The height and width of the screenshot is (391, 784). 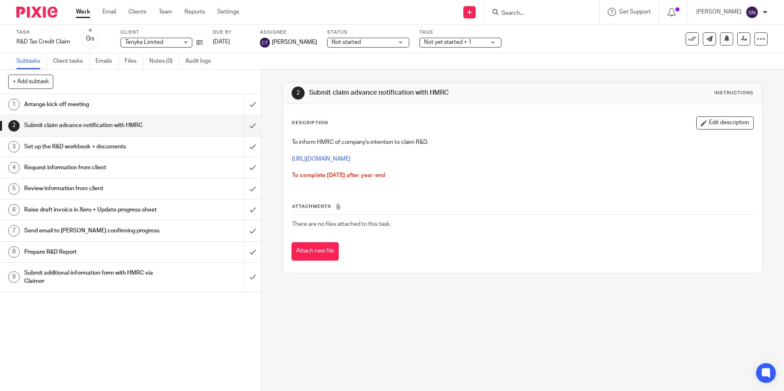 What do you see at coordinates (165, 12) in the screenshot?
I see `a: Team` at bounding box center [165, 12].